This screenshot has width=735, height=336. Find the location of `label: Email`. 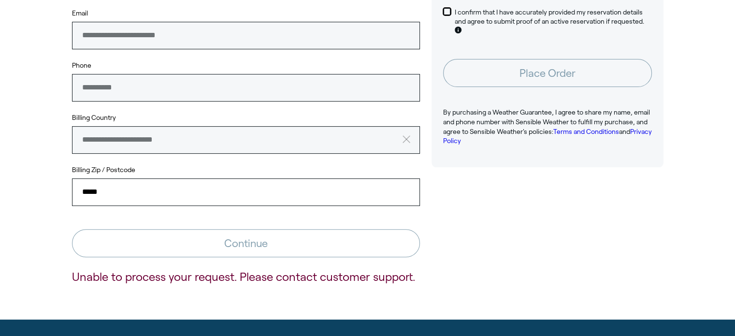

label: Email is located at coordinates (246, 14).